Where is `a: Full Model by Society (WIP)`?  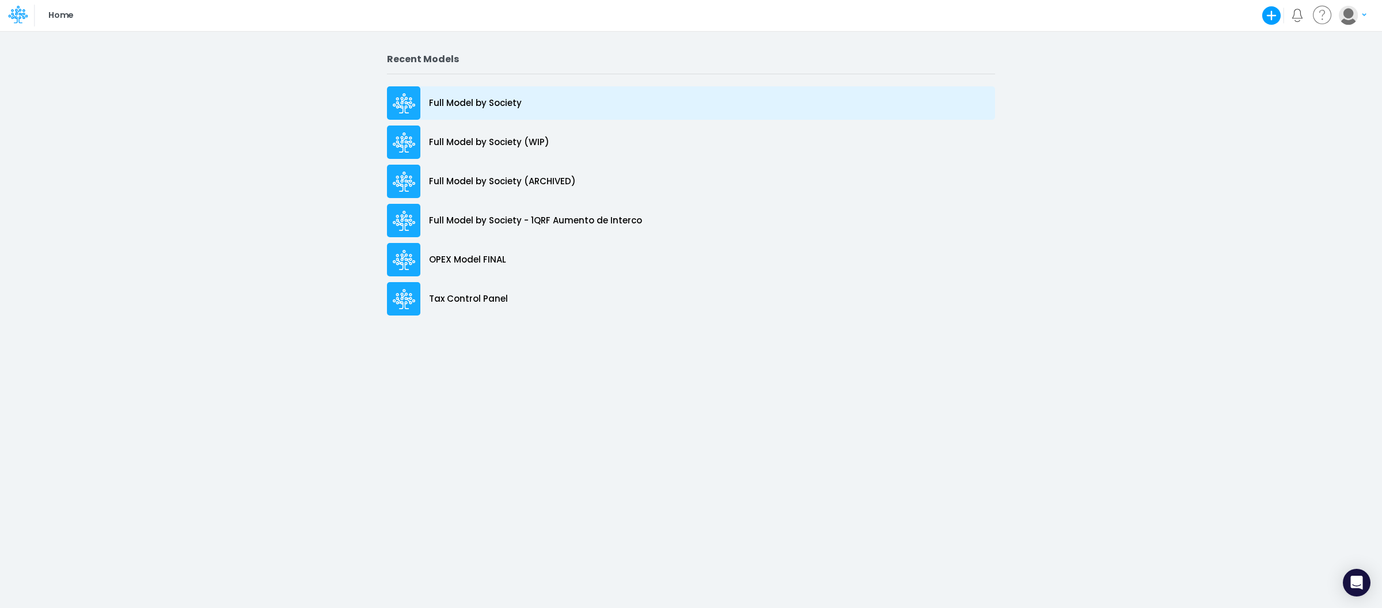 a: Full Model by Society (WIP) is located at coordinates (691, 142).